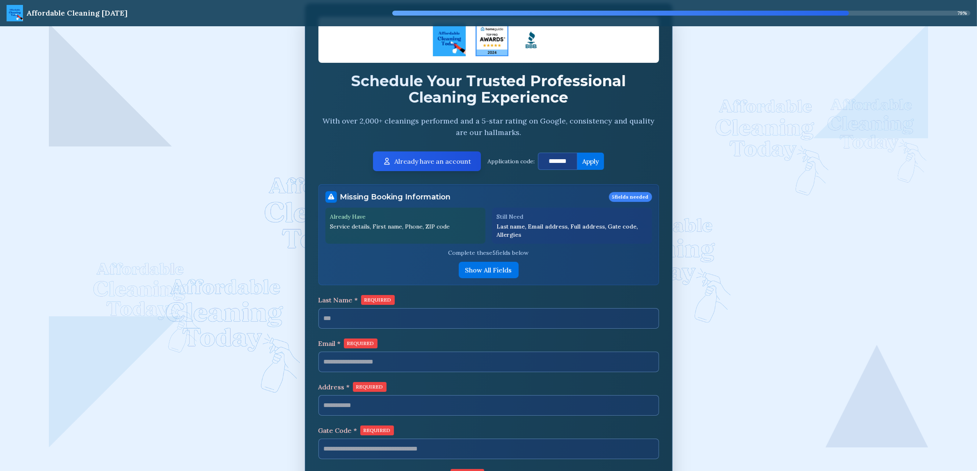 The height and width of the screenshot is (471, 977). What do you see at coordinates (572, 231) in the screenshot?
I see `p: Last name, Email address, Full address, Gate code, Allergies` at bounding box center [572, 231].